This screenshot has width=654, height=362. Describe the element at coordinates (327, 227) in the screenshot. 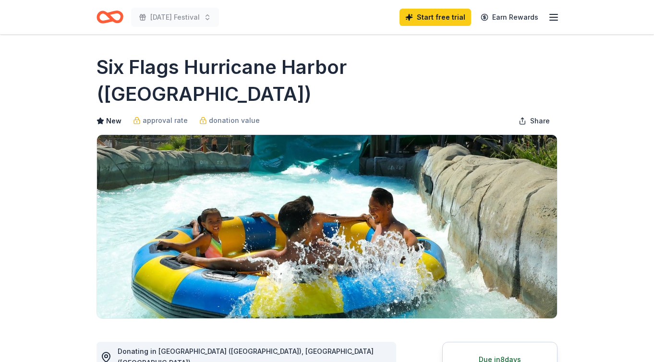

I see `img: Image for Six Flags Hurricane Harbor (Concord)` at that location.